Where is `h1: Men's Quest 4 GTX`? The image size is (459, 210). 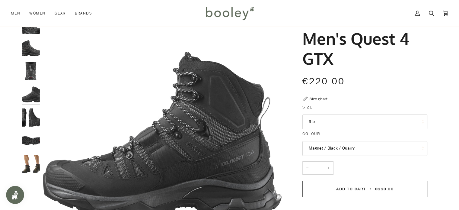
h1: Men's Quest 4 GTX is located at coordinates (362, 48).